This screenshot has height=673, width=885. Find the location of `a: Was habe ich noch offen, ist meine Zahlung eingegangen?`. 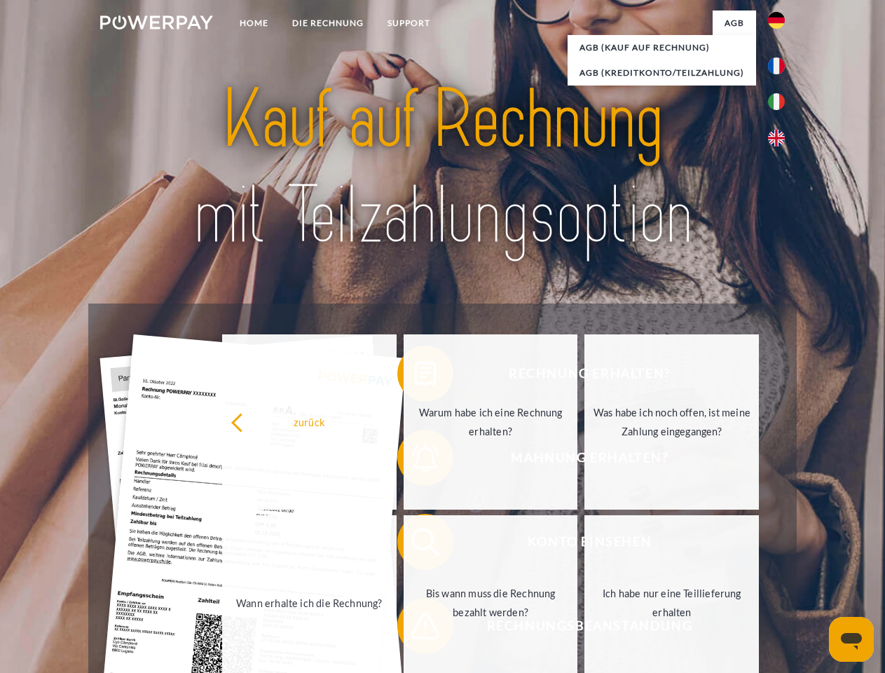

a: Was habe ich noch offen, ist meine Zahlung eingegangen? is located at coordinates (671, 422).